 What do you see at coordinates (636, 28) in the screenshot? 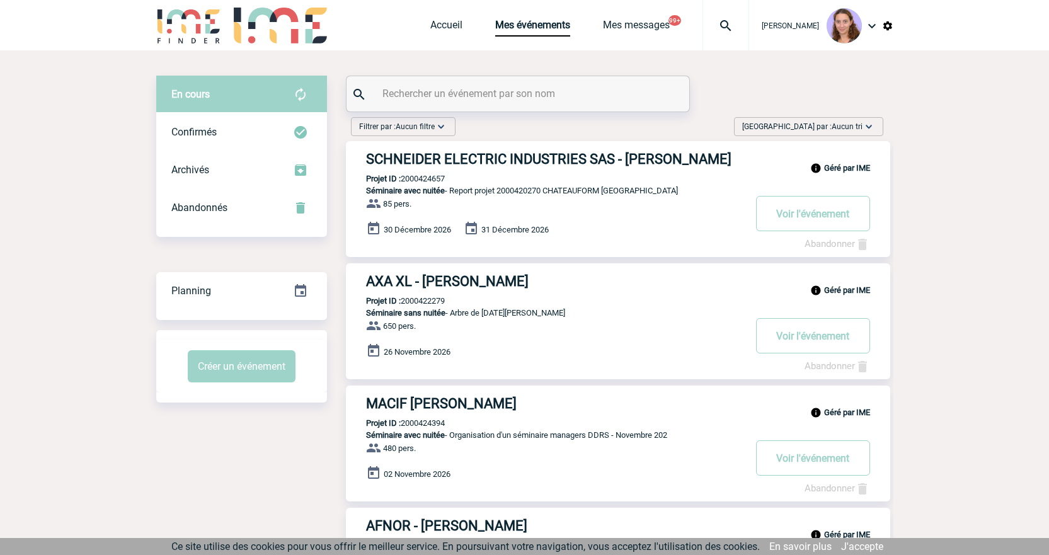
I see `a: Mes messages` at bounding box center [636, 28].